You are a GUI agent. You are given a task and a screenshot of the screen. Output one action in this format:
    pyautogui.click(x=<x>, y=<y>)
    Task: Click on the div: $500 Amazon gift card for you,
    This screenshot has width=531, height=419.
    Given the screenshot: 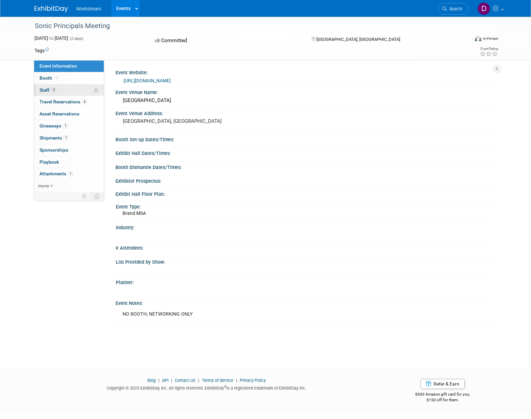 What is the action you would take?
    pyautogui.click(x=442, y=395)
    